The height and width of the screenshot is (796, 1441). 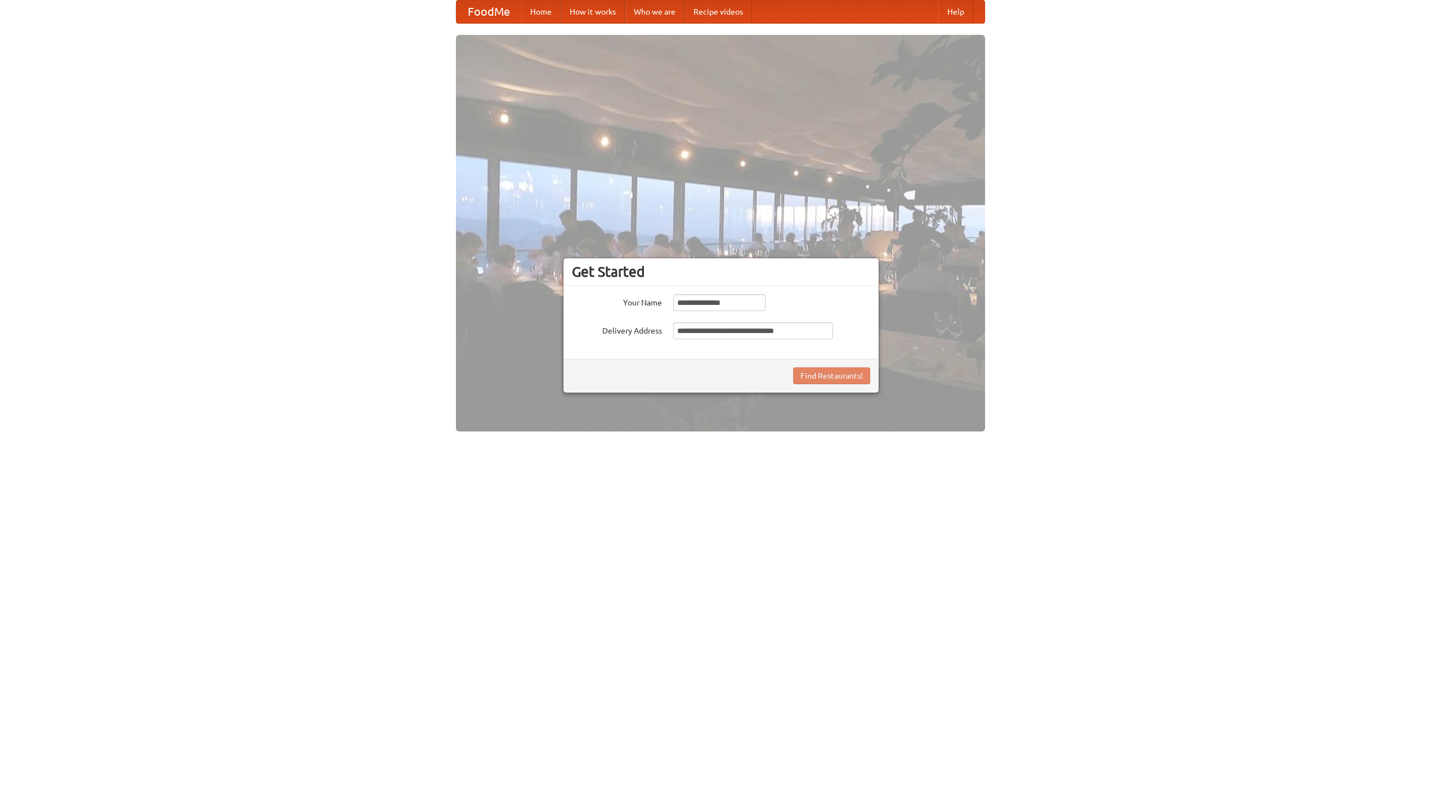 I want to click on button: Find Restaurants!, so click(x=831, y=376).